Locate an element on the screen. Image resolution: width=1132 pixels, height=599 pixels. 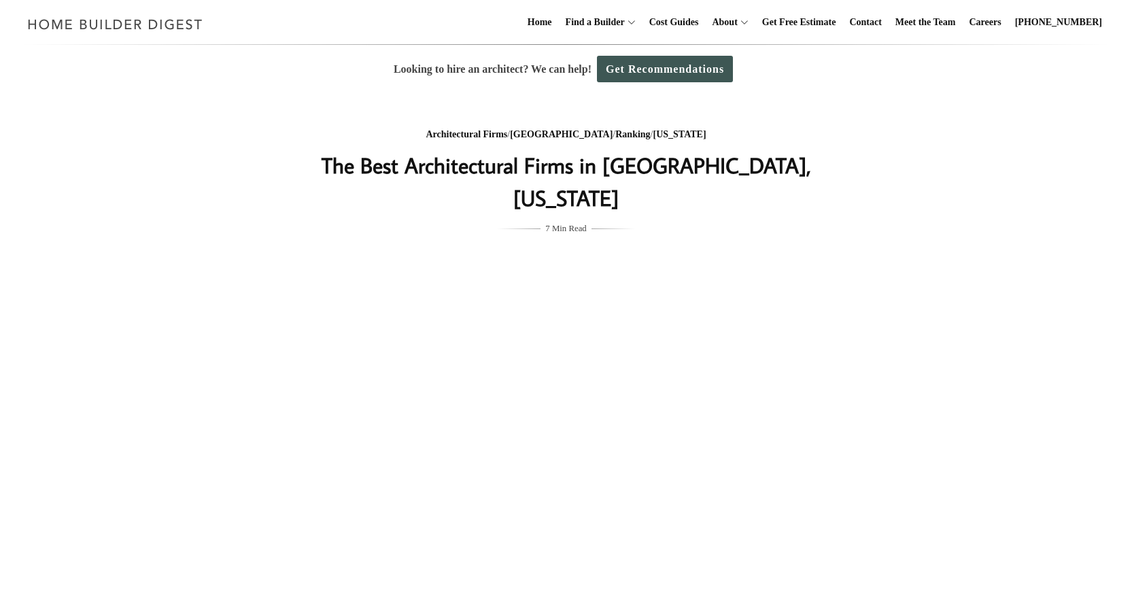
span: 7 Min Read is located at coordinates (566, 228).